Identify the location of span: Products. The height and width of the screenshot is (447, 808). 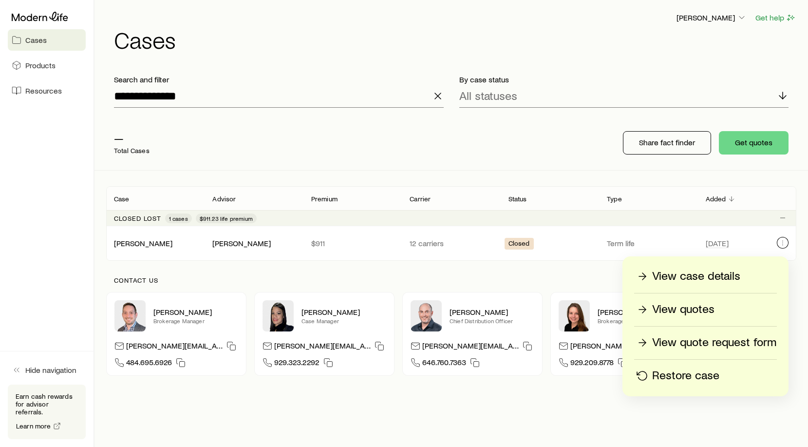
(40, 65).